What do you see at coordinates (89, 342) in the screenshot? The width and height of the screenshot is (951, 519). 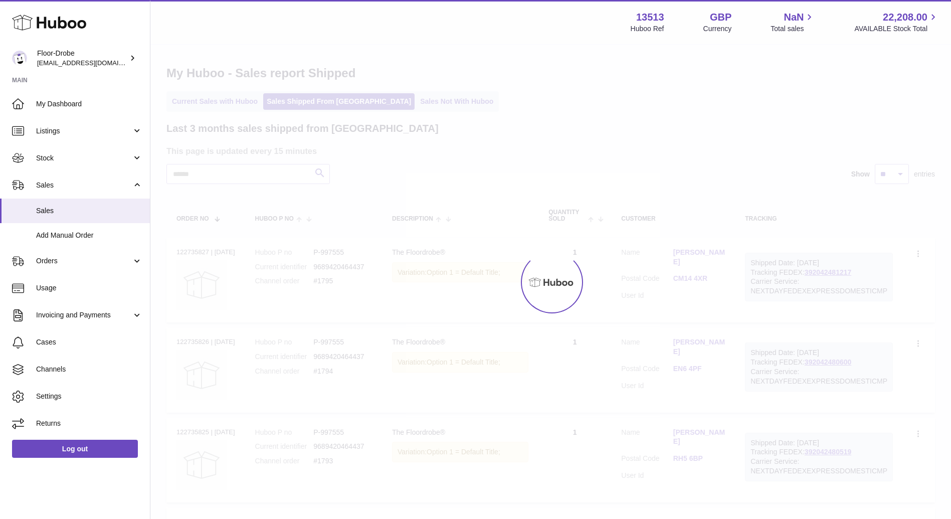 I see `span: Cases` at bounding box center [89, 342].